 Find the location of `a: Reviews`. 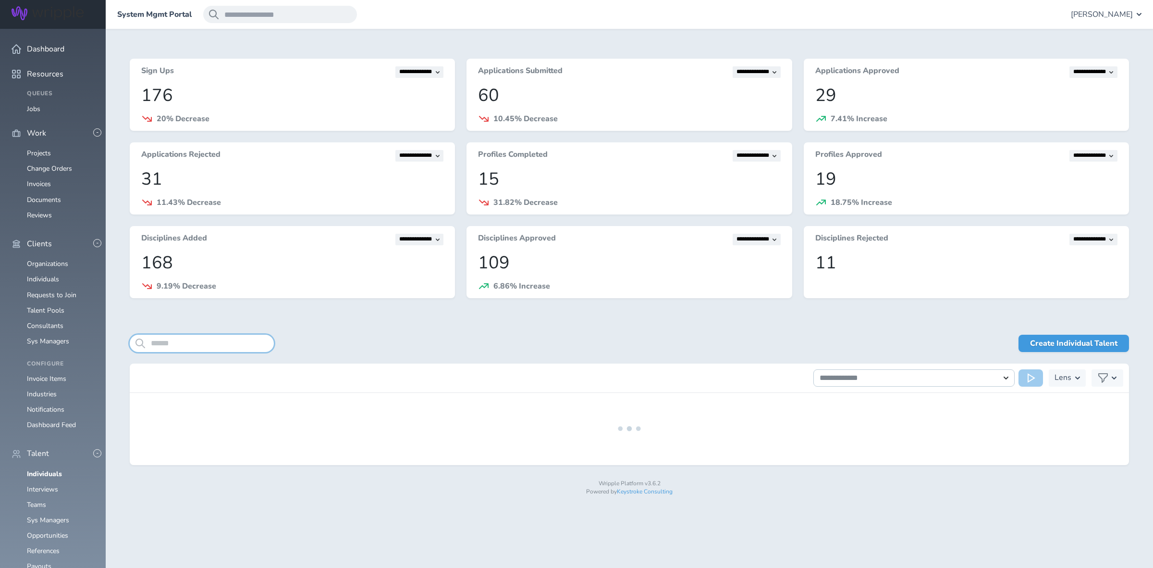

a: Reviews is located at coordinates (39, 215).